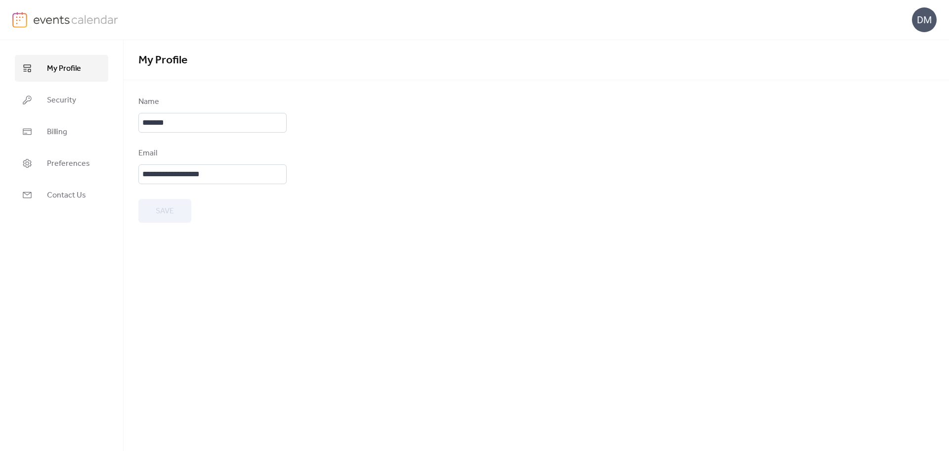  I want to click on div: Email, so click(212, 153).